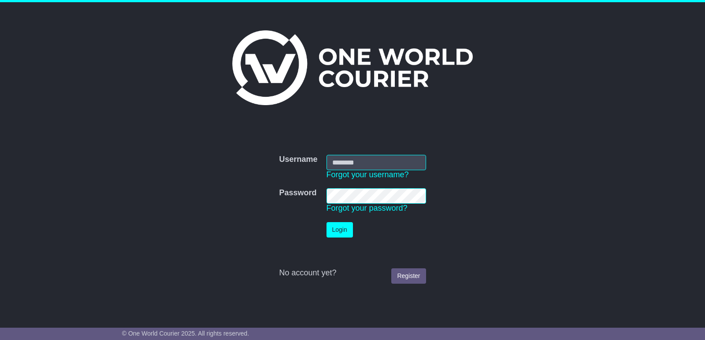 This screenshot has width=705, height=340. Describe the element at coordinates (367, 208) in the screenshot. I see `a: Forgot your password?` at that location.